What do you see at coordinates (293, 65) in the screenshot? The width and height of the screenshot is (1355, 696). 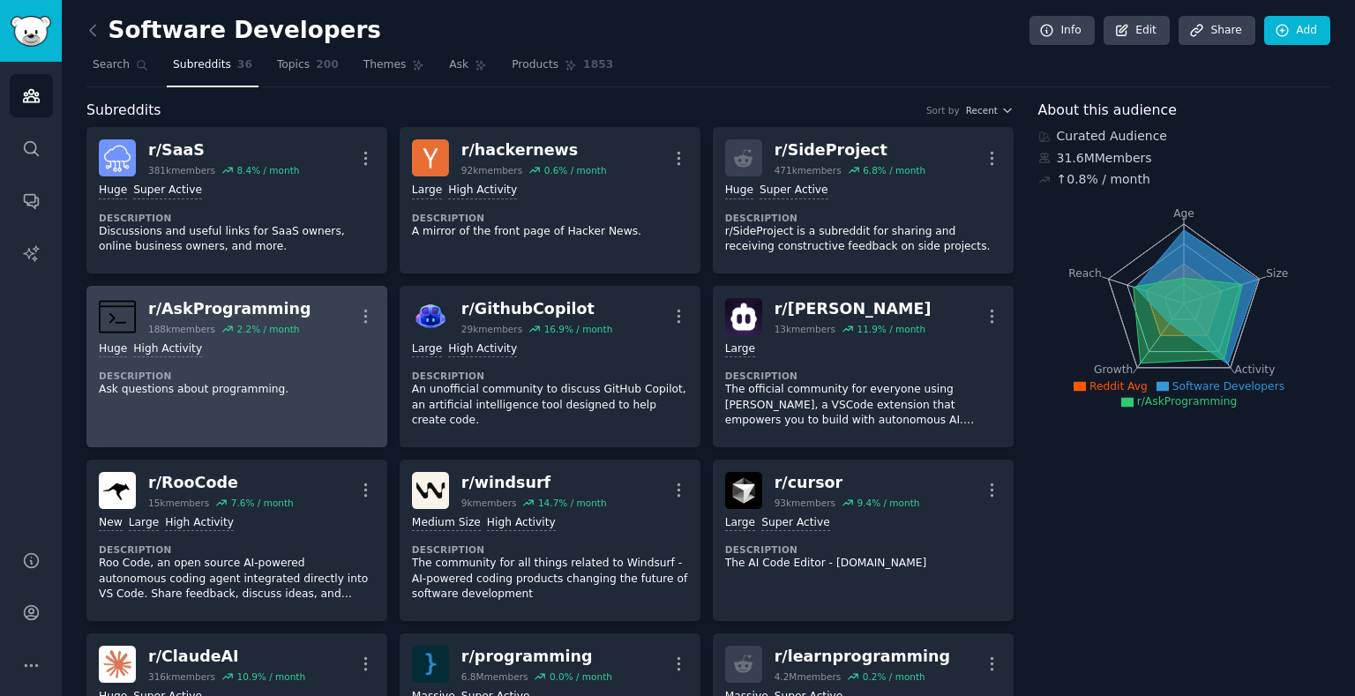 I see `span: Topics` at bounding box center [293, 65].